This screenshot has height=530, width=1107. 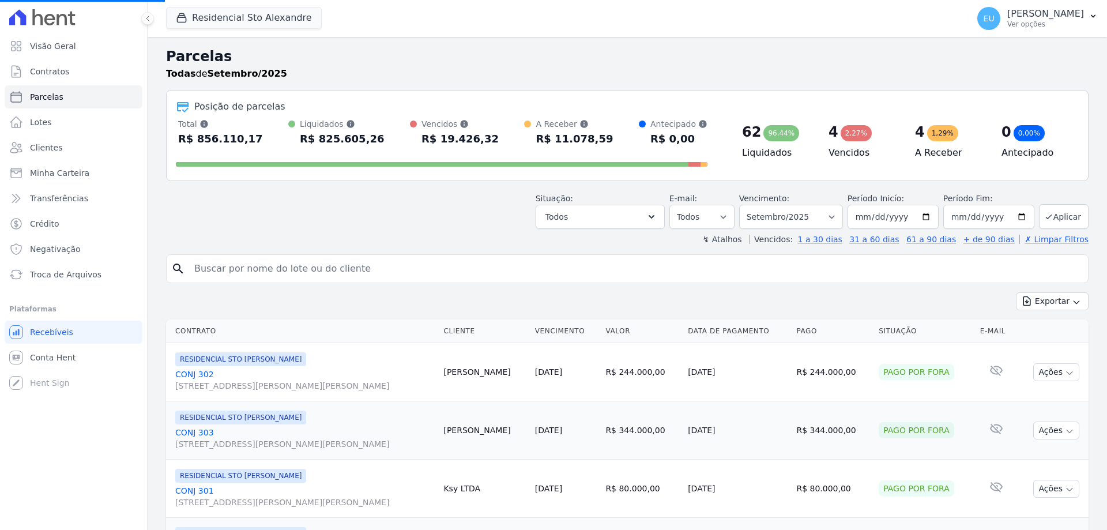 What do you see at coordinates (989, 18) in the screenshot?
I see `span: EU` at bounding box center [989, 18].